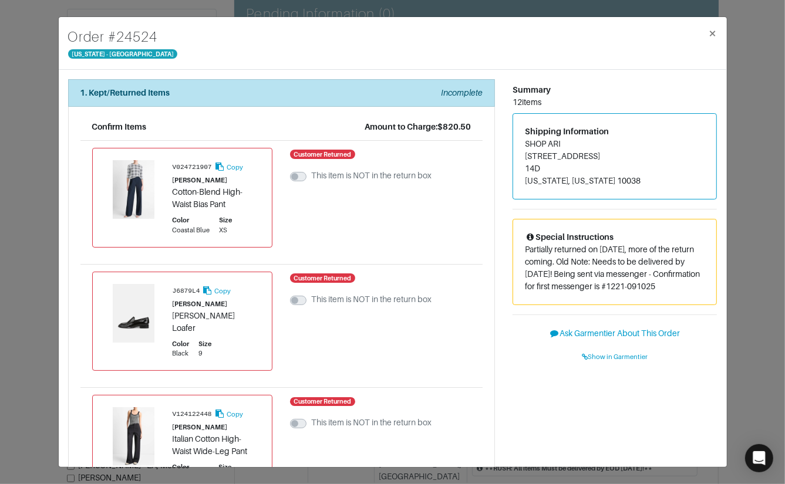  What do you see at coordinates (615, 333) in the screenshot?
I see `button: Ask Garmentier About This Order` at bounding box center [615, 333].